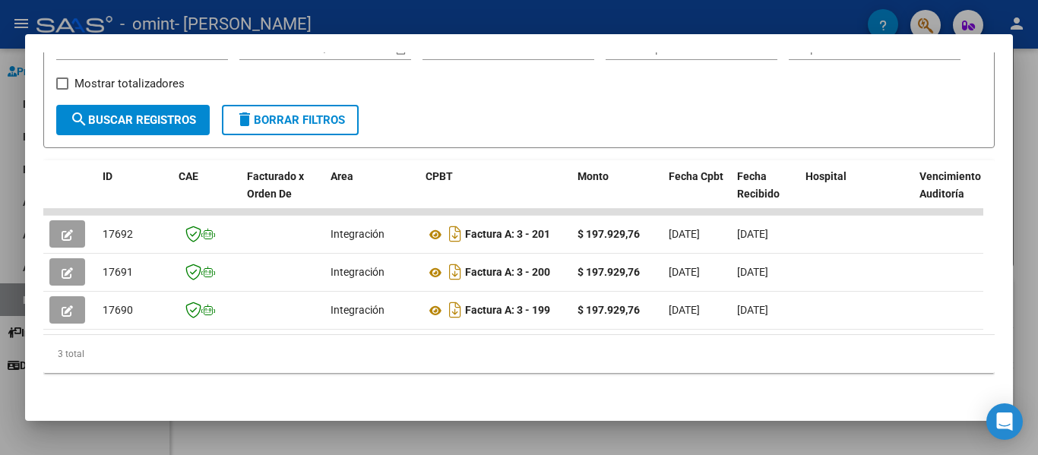  What do you see at coordinates (508, 273) in the screenshot?
I see `strong: Factura A: 3 - 200` at bounding box center [508, 273].